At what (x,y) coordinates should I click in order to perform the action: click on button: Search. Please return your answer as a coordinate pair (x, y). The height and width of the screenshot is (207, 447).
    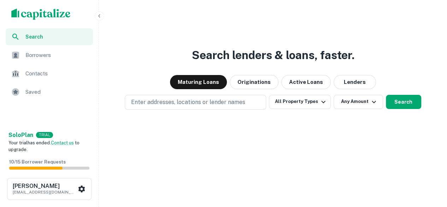
    Looking at the image, I should click on (404, 102).